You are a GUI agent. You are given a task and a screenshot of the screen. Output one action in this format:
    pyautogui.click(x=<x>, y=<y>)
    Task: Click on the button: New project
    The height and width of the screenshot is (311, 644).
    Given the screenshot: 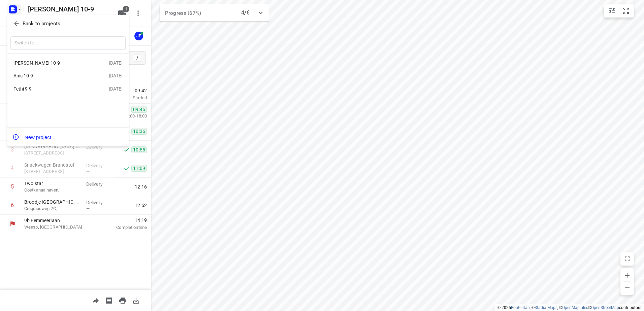 What is the action you would take?
    pyautogui.click(x=68, y=137)
    